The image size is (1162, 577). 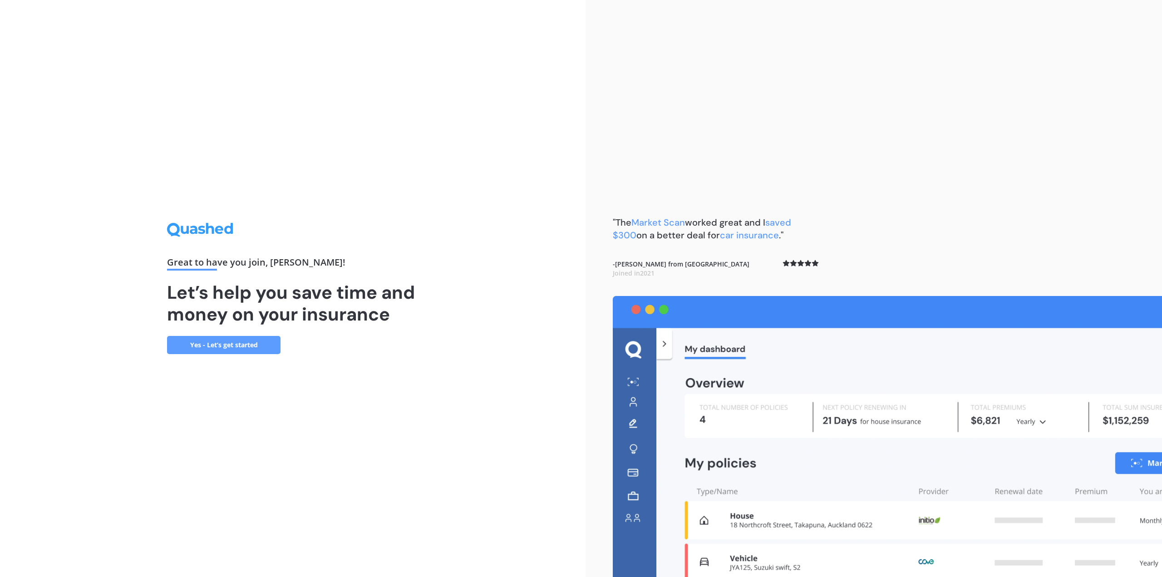 What do you see at coordinates (888, 436) in the screenshot?
I see `img: dashboard.webp` at bounding box center [888, 436].